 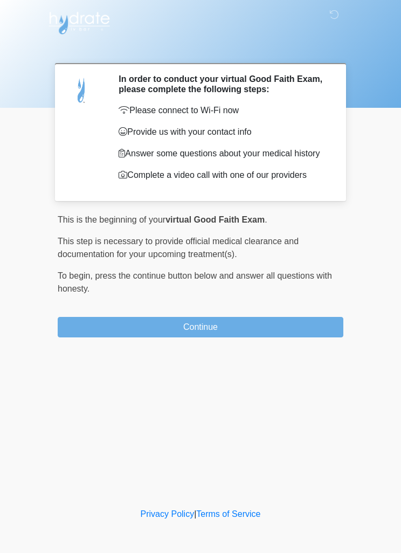 What do you see at coordinates (228, 513) in the screenshot?
I see `a: Terms of Service` at bounding box center [228, 513].